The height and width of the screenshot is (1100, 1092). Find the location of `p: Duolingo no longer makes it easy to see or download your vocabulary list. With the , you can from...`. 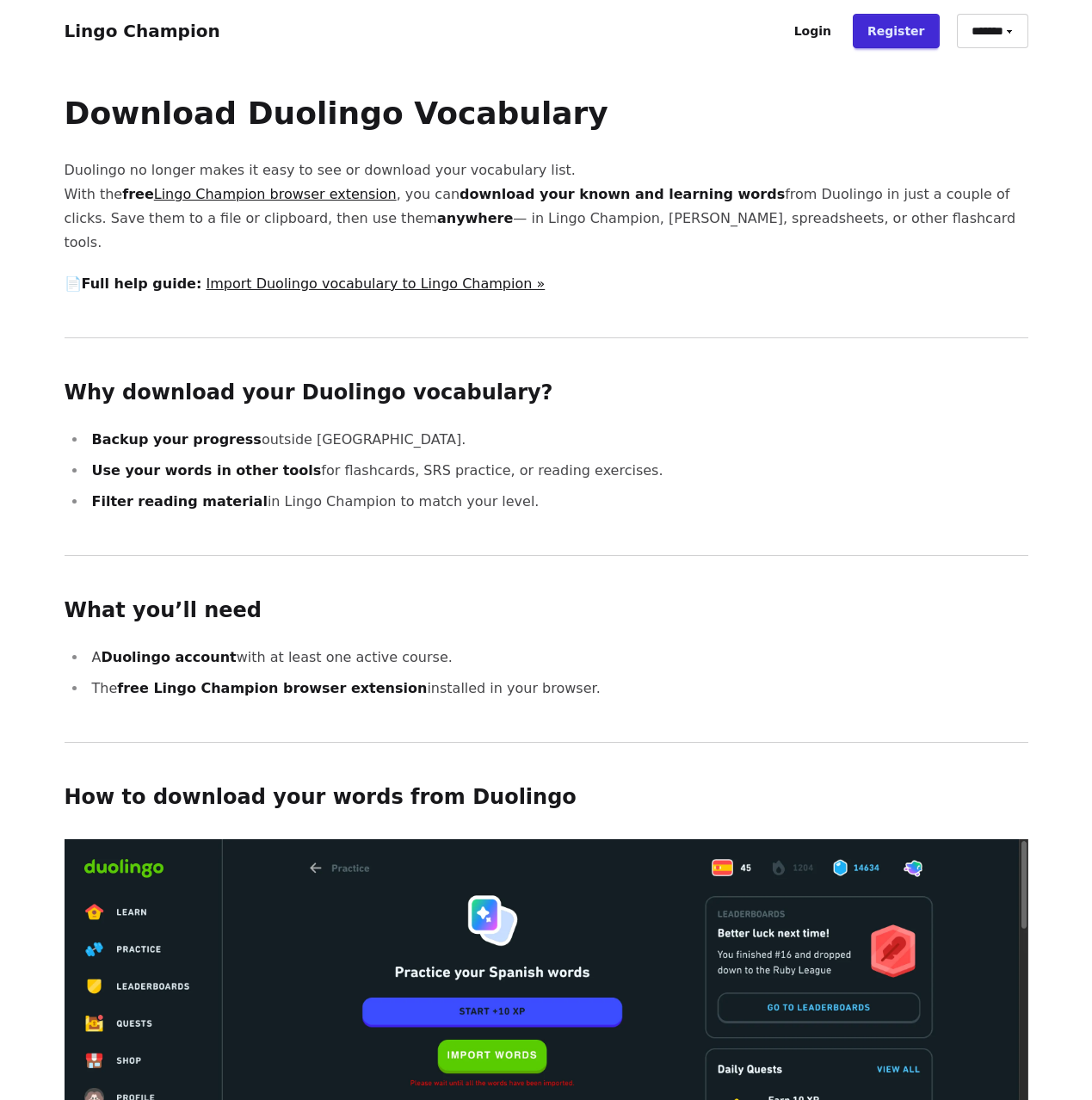

p: Duolingo no longer makes it easy to see or download your vocabulary list. With the , you can from... is located at coordinates (546, 207).